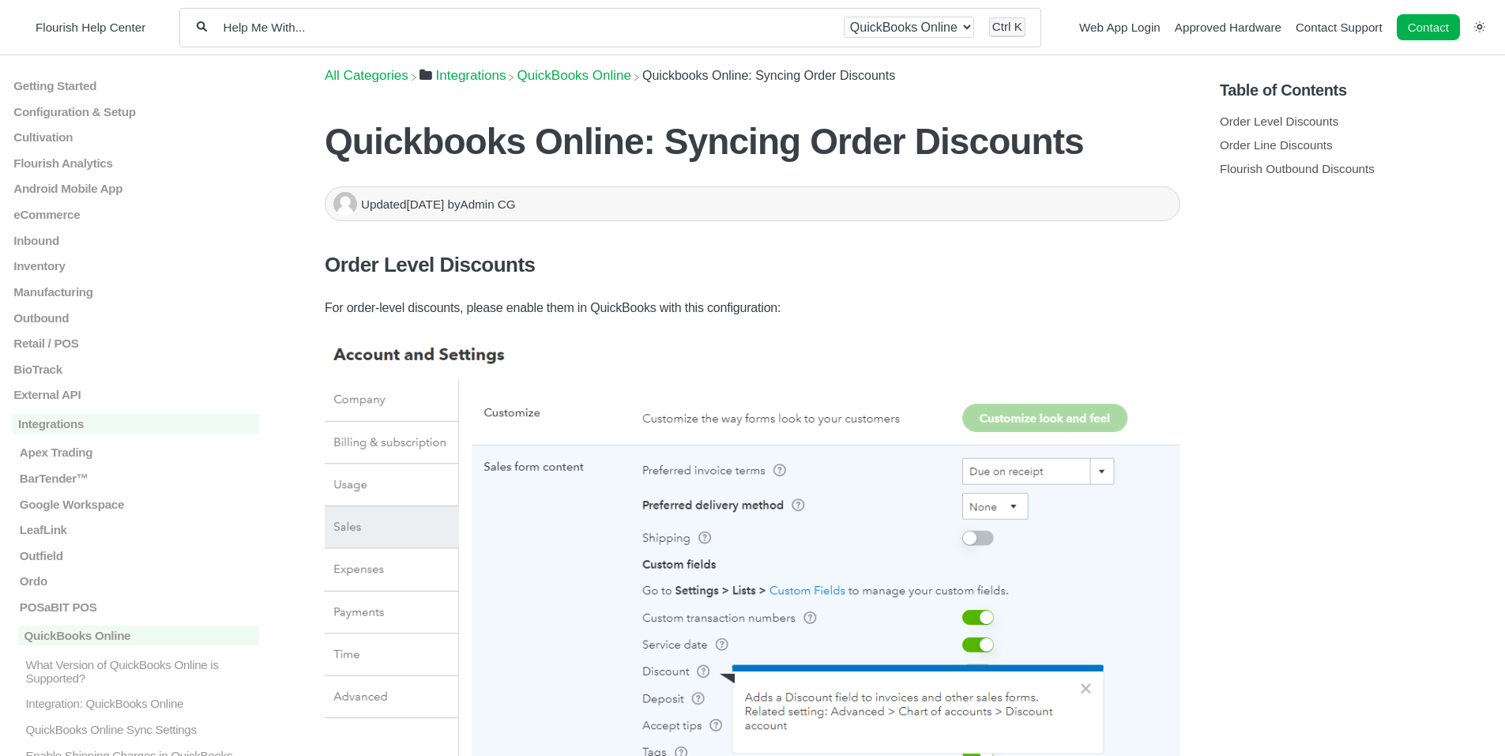 This screenshot has height=756, width=1505. Describe the element at coordinates (471, 76) in the screenshot. I see `span: ​Integrations` at that location.